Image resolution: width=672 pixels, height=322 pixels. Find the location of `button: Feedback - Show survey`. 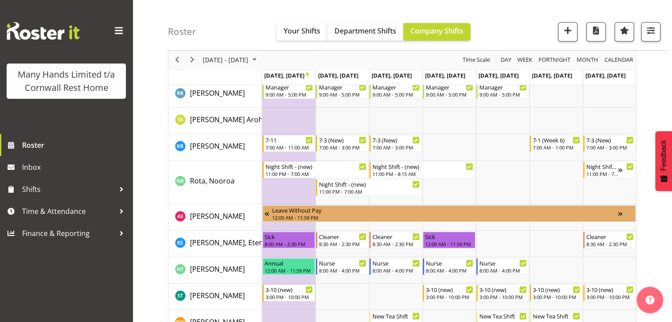

button: Feedback - Show survey is located at coordinates (663, 161).